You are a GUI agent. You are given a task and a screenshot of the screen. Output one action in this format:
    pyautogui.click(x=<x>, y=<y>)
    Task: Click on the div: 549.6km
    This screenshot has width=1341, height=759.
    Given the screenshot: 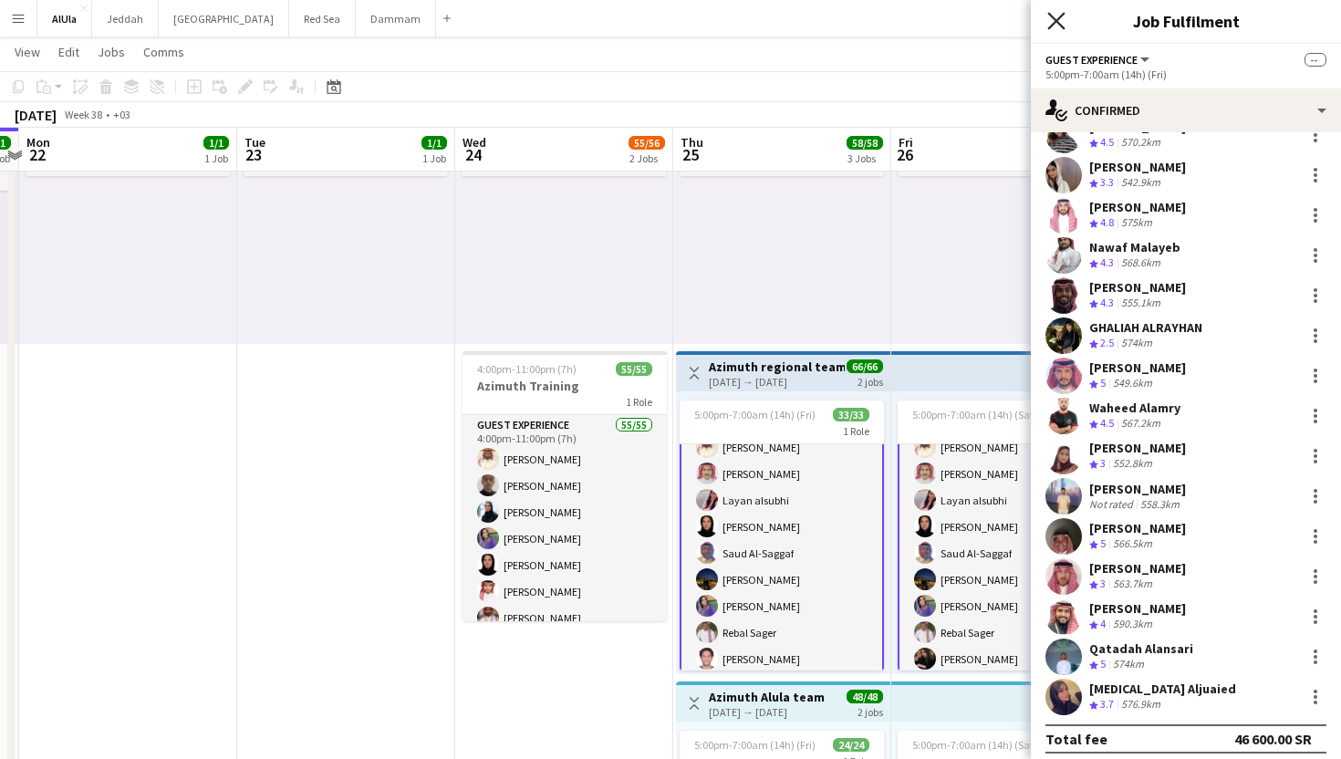 What is the action you would take?
    pyautogui.click(x=1132, y=383)
    